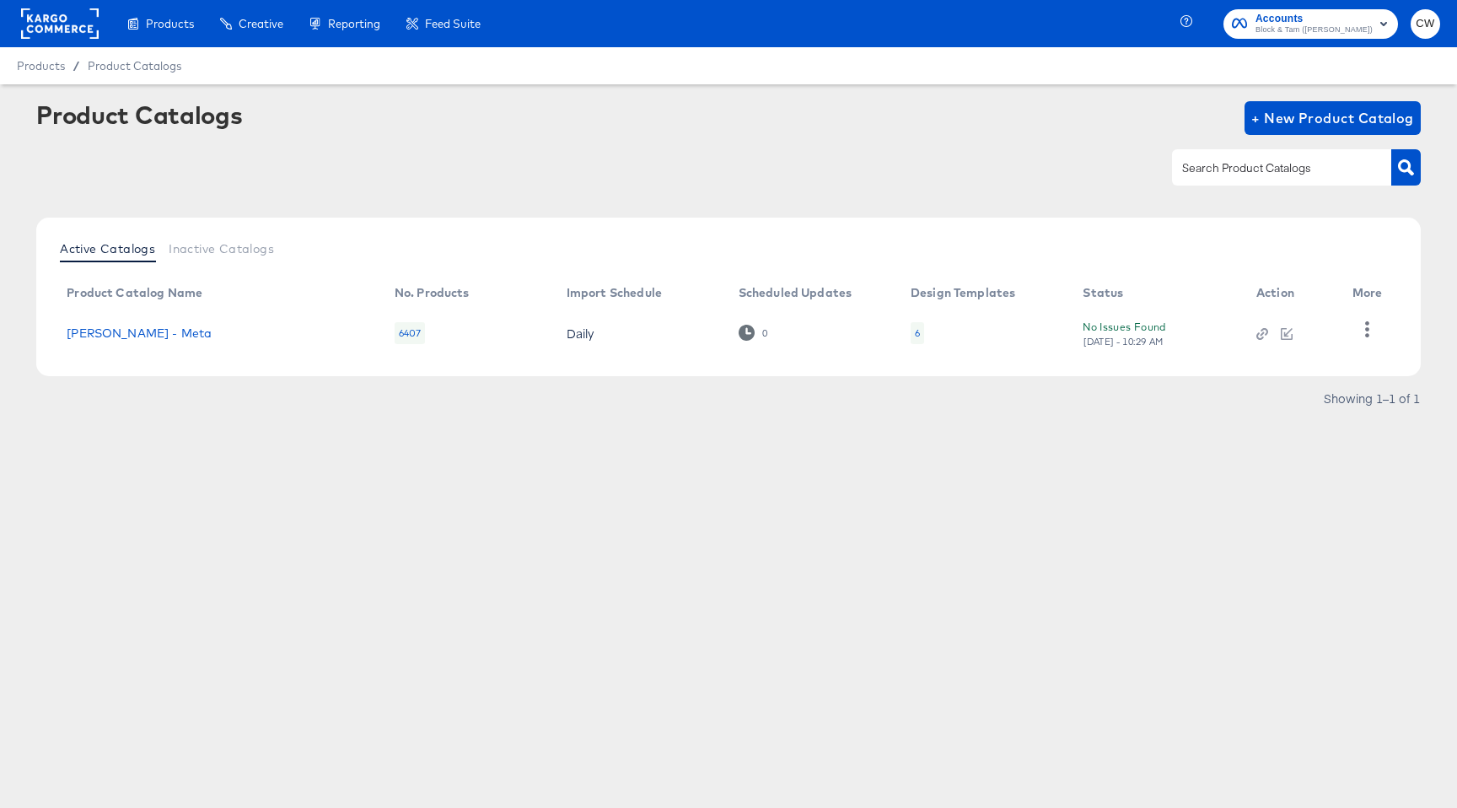  I want to click on div: Product Catalogs, so click(139, 115).